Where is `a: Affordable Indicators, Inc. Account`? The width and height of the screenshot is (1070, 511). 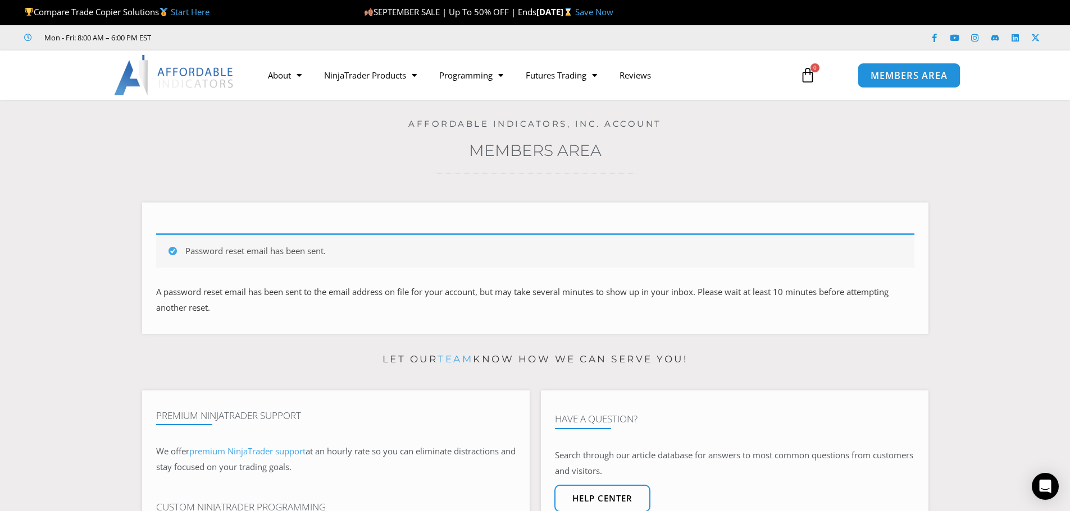 a: Affordable Indicators, Inc. Account is located at coordinates (534, 124).